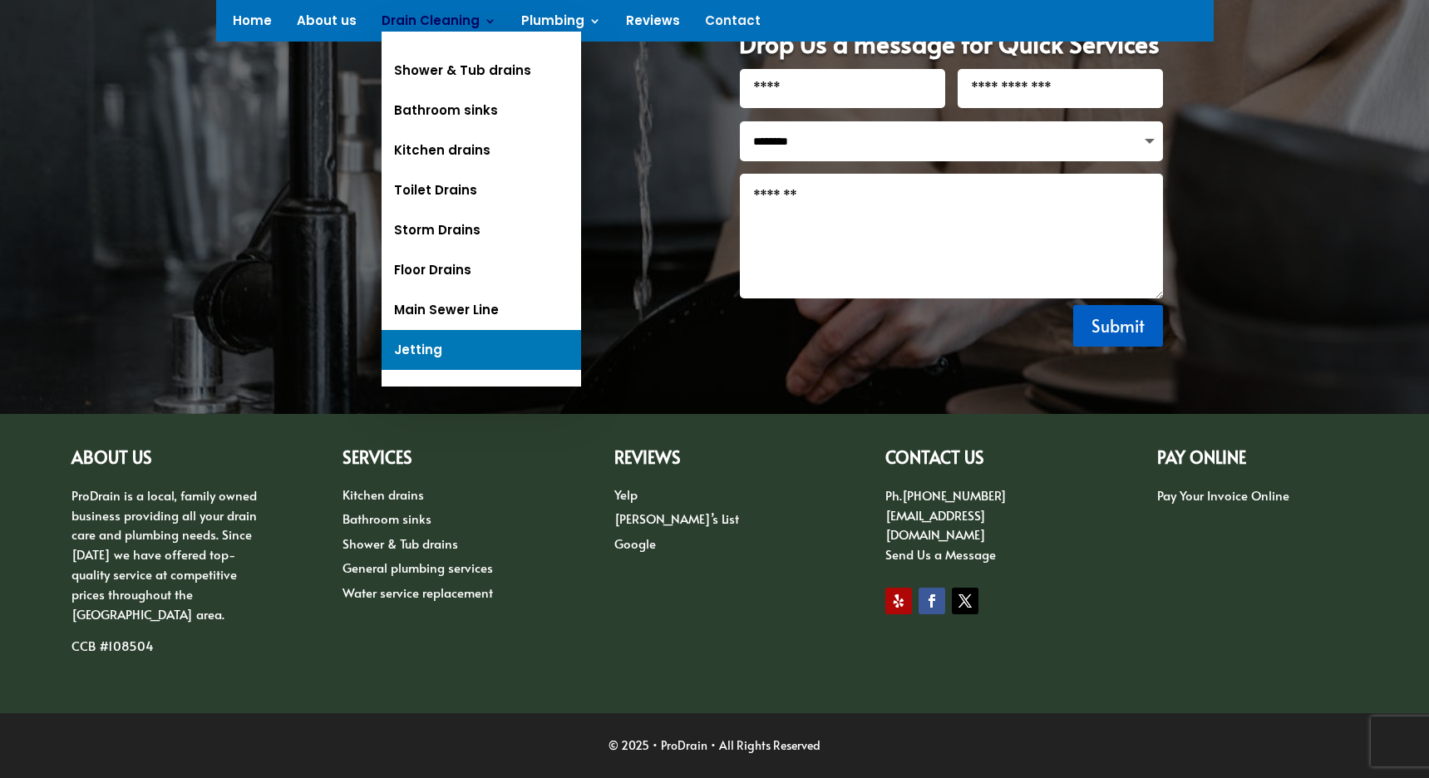  I want to click on a: Floor Drains, so click(481, 270).